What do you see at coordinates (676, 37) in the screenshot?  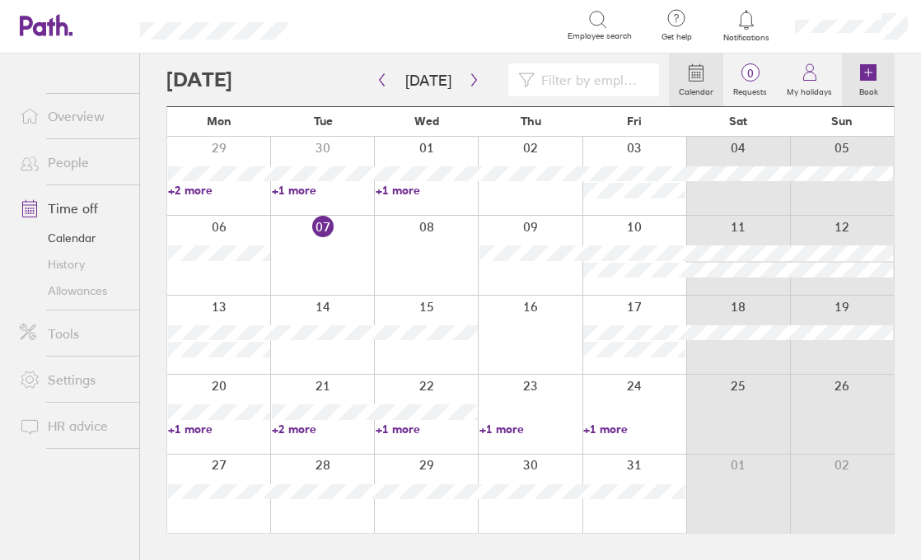 I see `span: Get help` at bounding box center [676, 37].